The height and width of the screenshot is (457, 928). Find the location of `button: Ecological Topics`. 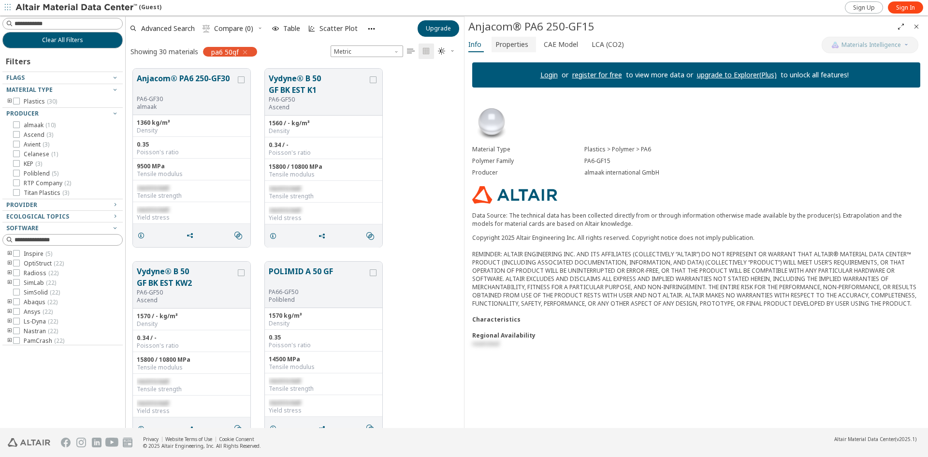

button: Ecological Topics is located at coordinates (62, 217).